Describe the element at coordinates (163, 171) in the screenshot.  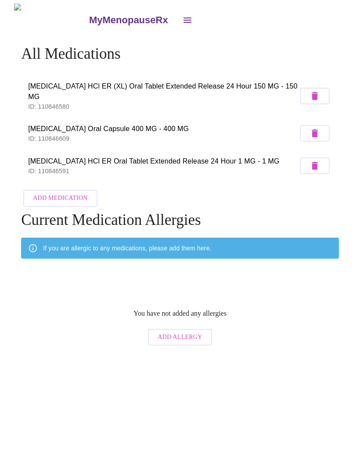
I see `p: ID: 110846591` at that location.